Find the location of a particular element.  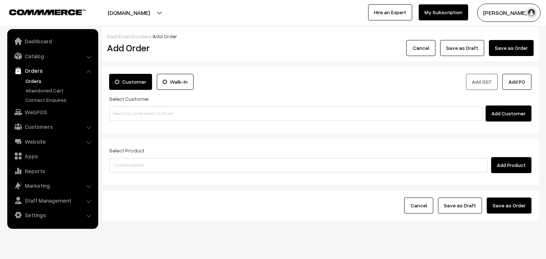

a: Staff Management is located at coordinates (52, 201).